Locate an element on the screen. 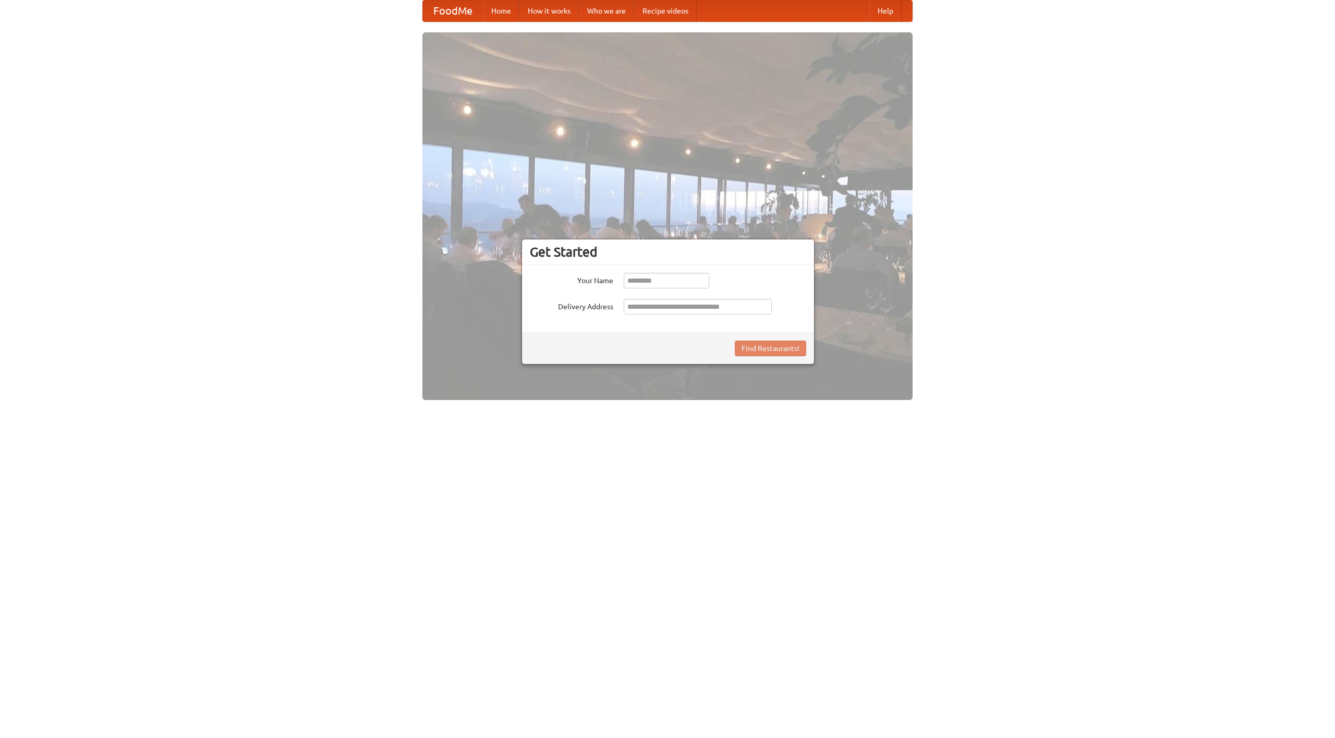 The width and height of the screenshot is (1335, 738). h3: Get Started is located at coordinates (668, 252).